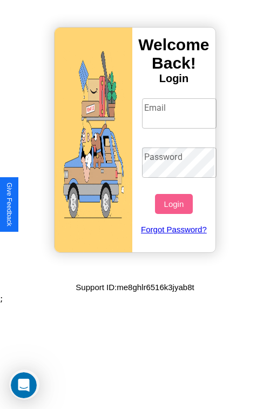 This screenshot has width=270, height=409. Describe the element at coordinates (135, 287) in the screenshot. I see `p: Support ID: me8ghlr6516k3jyab8t` at that location.